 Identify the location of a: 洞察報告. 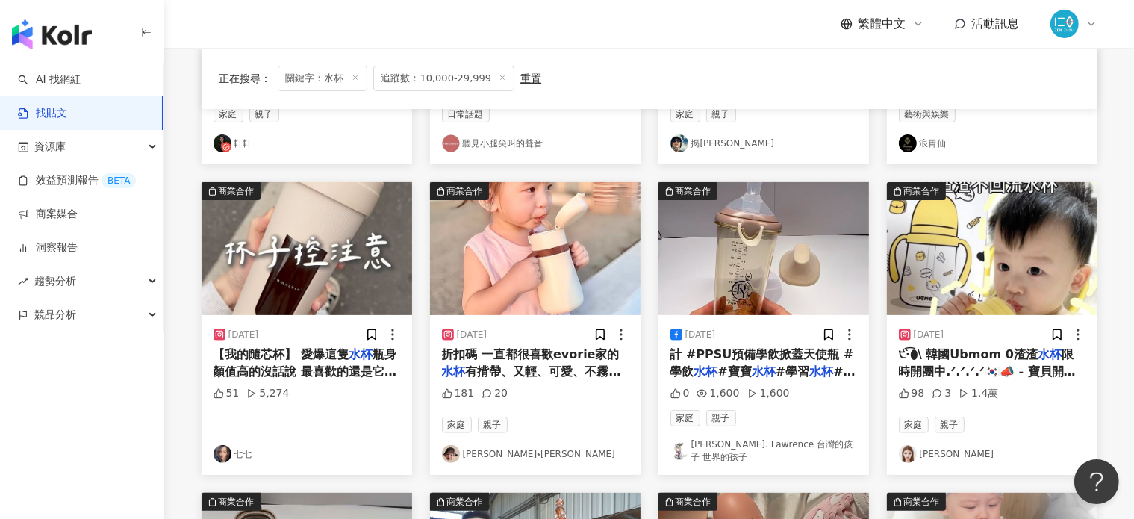
(48, 248).